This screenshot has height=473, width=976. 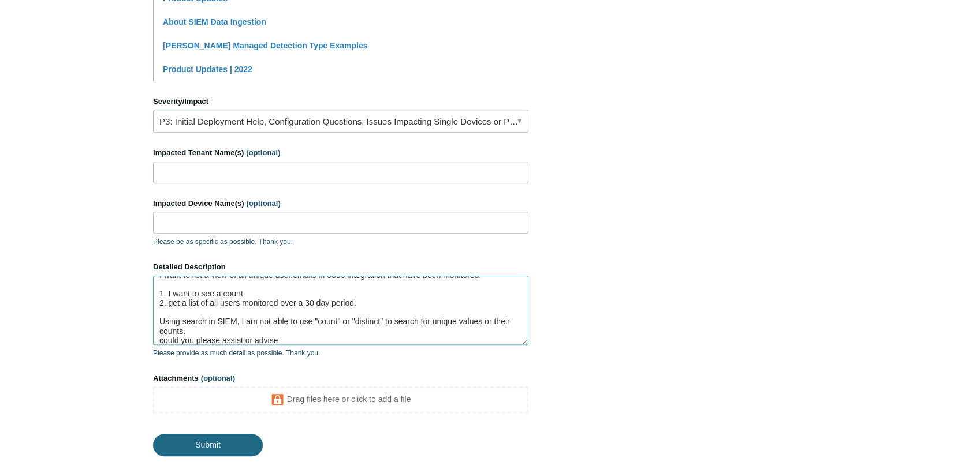 What do you see at coordinates (341, 204) in the screenshot?
I see `label: Impacted Device Name(s)` at bounding box center [341, 204].